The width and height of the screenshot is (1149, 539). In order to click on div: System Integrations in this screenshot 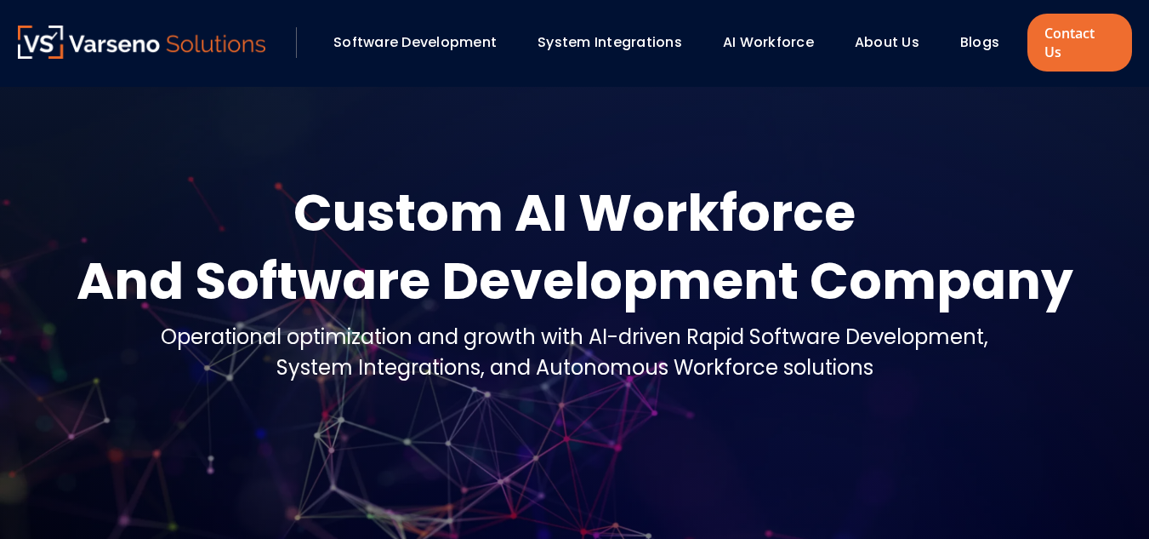, I will do `click(618, 43)`.